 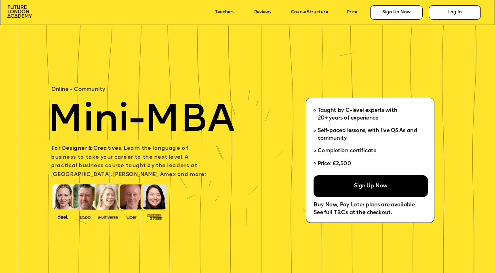 I want to click on a: Reviews, so click(x=262, y=13).